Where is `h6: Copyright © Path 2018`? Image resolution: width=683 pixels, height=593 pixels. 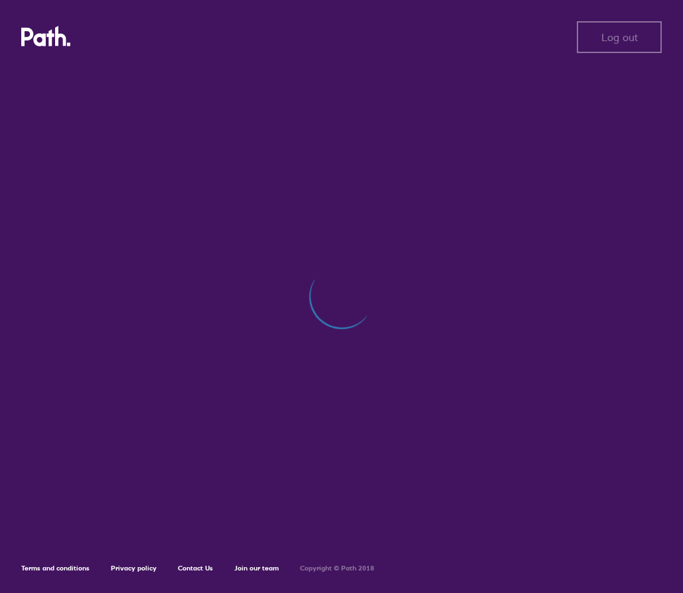
h6: Copyright © Path 2018 is located at coordinates (337, 568).